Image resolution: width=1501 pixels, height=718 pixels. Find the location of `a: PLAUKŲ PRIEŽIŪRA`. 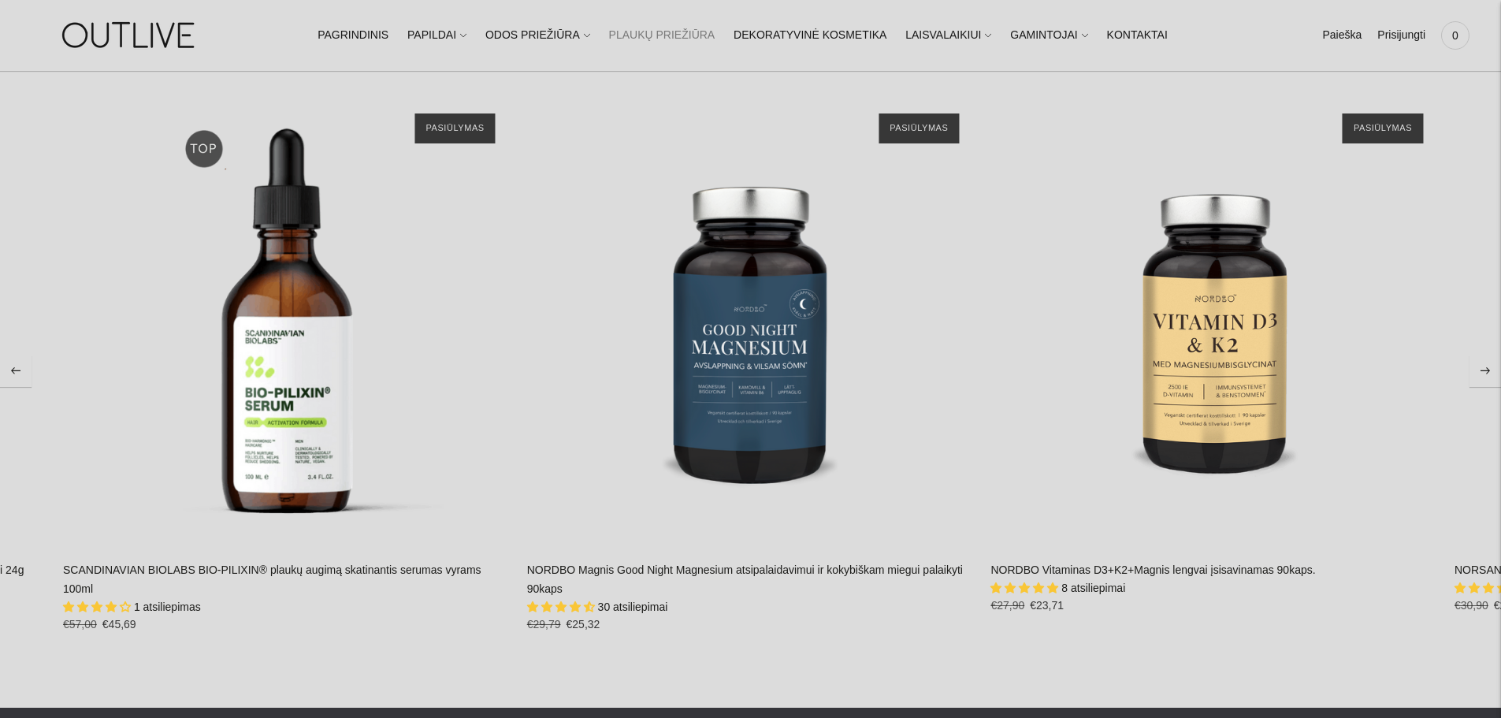

a: PLAUKŲ PRIEŽIŪRA is located at coordinates (662, 35).